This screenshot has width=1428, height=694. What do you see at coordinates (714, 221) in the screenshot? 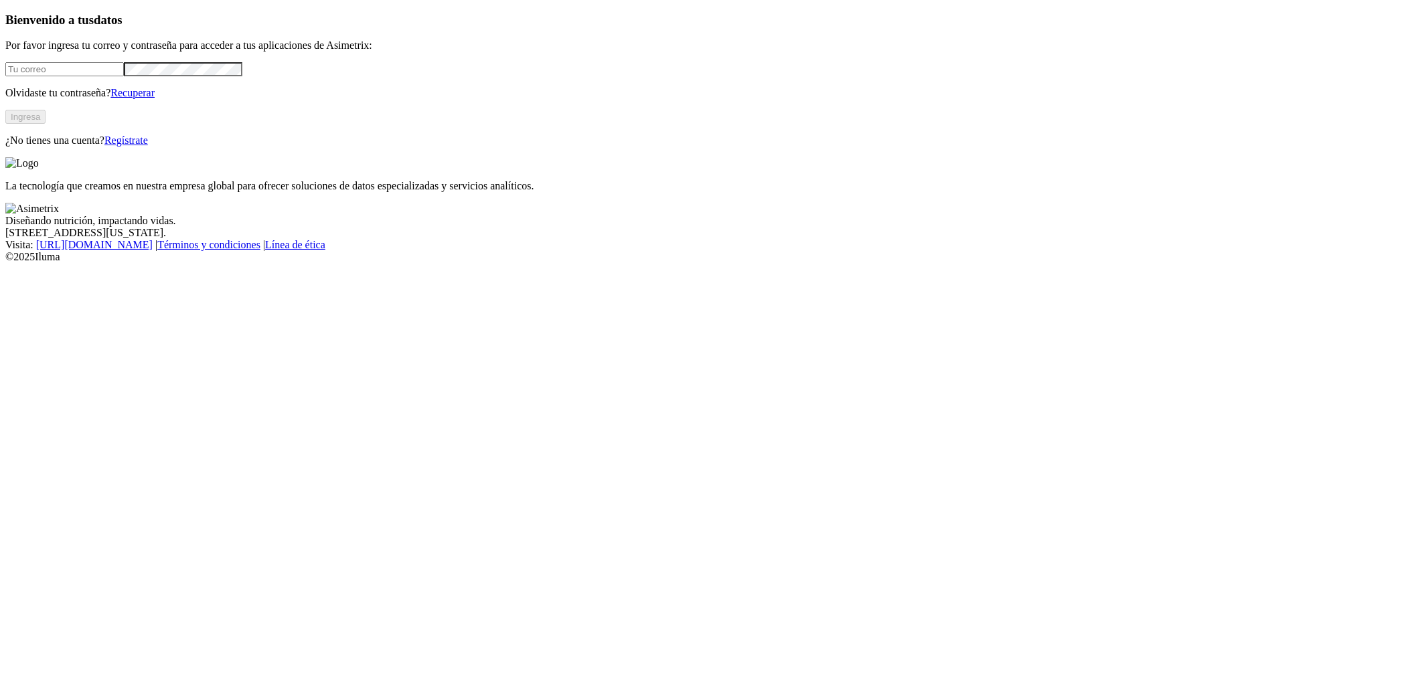
I see `div: Diseñando nutrición, impactando vidas.` at bounding box center [714, 221].